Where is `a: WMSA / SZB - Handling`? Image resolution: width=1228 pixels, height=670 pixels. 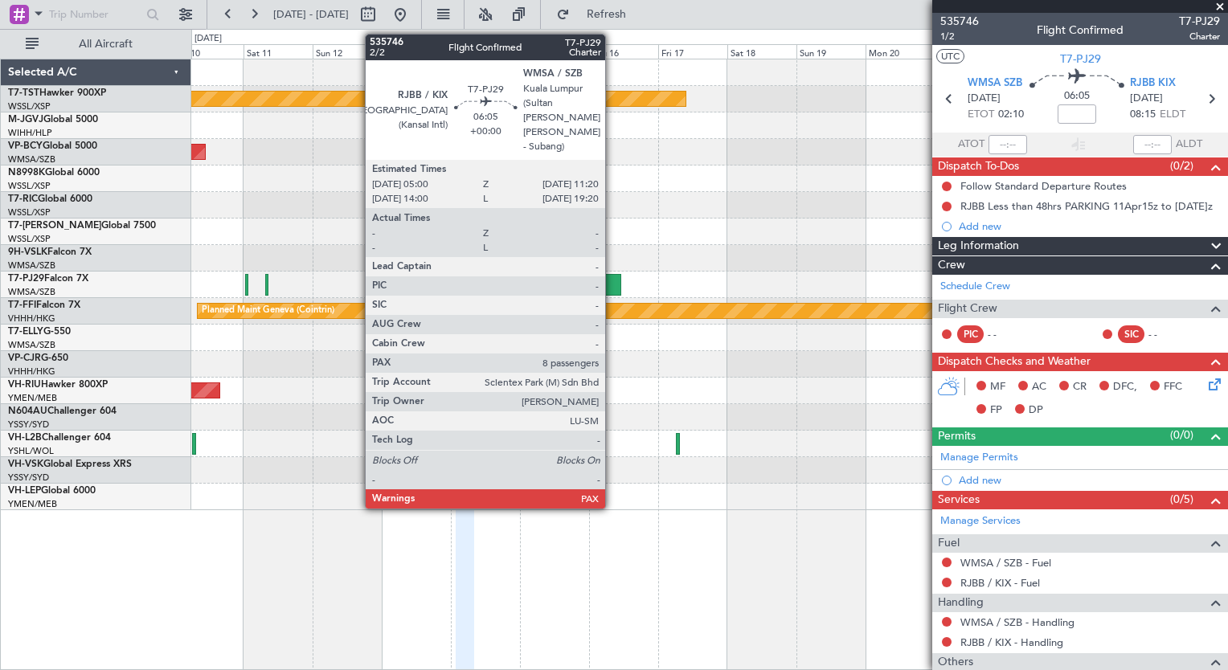 a: WMSA / SZB - Handling is located at coordinates (1018, 622).